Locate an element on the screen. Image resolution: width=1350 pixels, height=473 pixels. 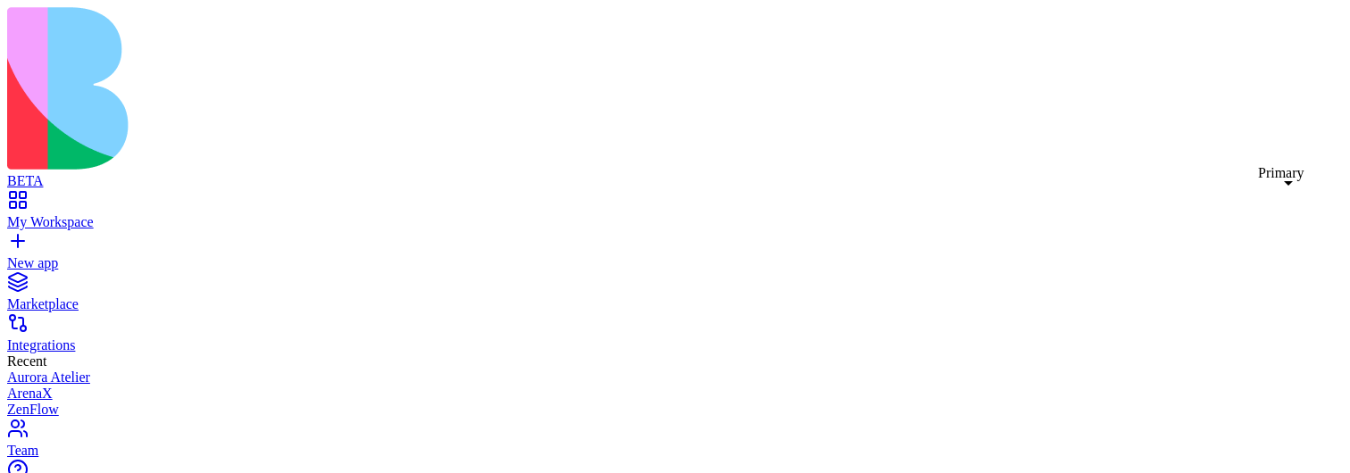
a: ArenaX is located at coordinates (675, 394).